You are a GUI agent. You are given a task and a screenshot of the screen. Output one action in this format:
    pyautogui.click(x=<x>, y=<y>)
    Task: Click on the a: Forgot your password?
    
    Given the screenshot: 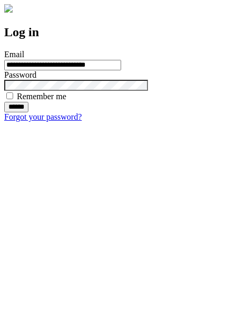 What is the action you would take?
    pyautogui.click(x=43, y=117)
    